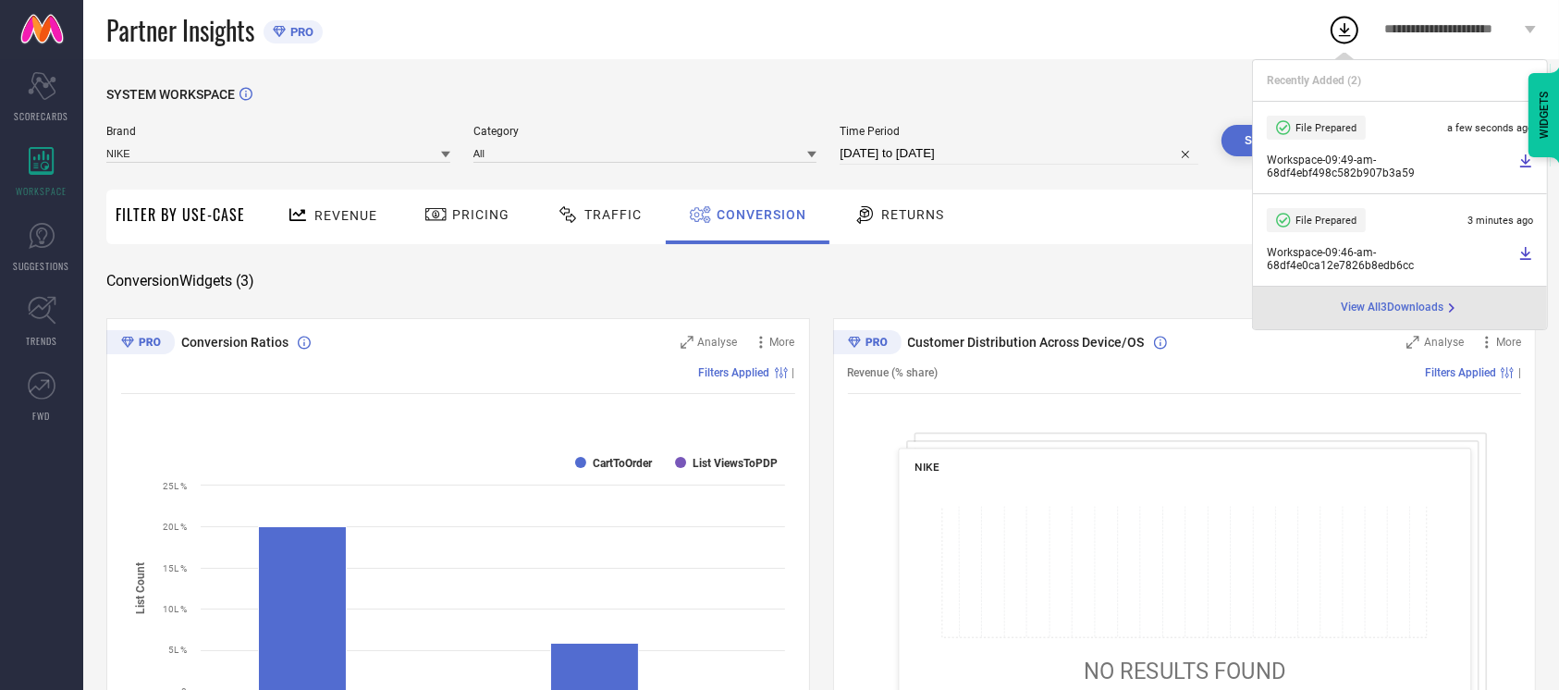  I want to click on span: Customer Distribution Across Device/OS, so click(1026, 342).